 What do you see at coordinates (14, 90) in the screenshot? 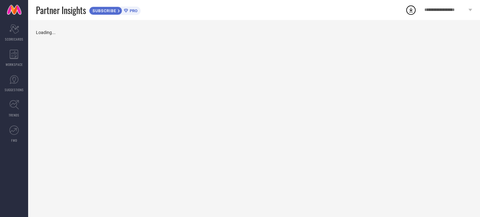
I see `span: SUGGESTIONS` at bounding box center [14, 90].